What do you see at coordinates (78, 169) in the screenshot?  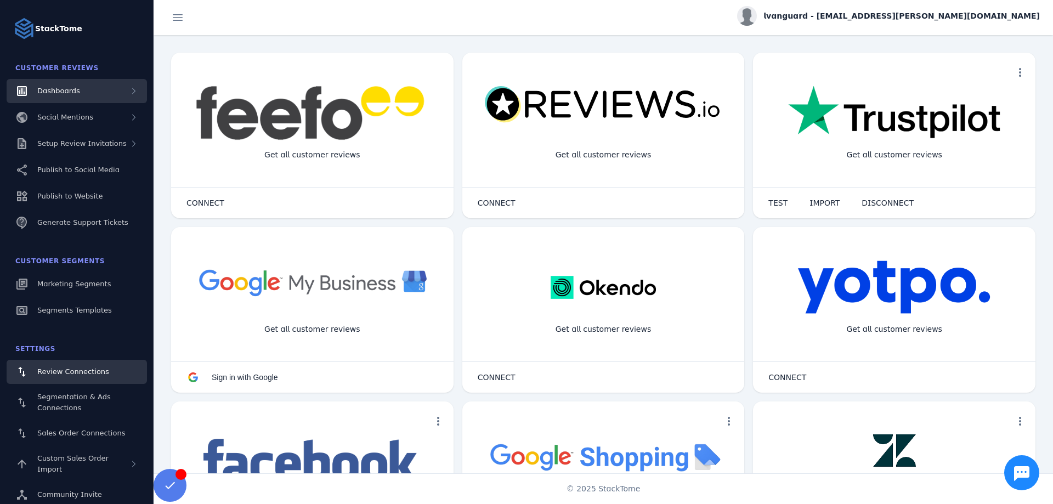 I see `span: Publish to Social Media` at bounding box center [78, 169].